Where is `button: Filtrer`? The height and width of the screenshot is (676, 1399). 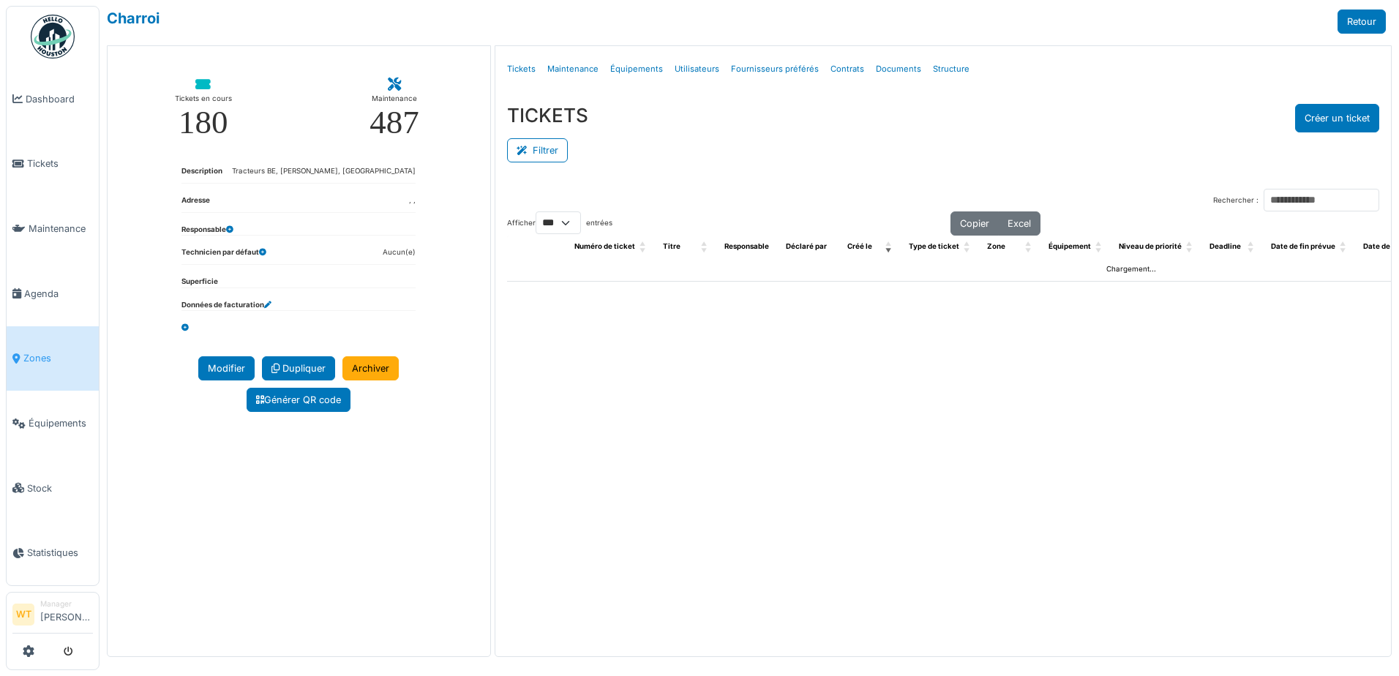 button: Filtrer is located at coordinates (537, 150).